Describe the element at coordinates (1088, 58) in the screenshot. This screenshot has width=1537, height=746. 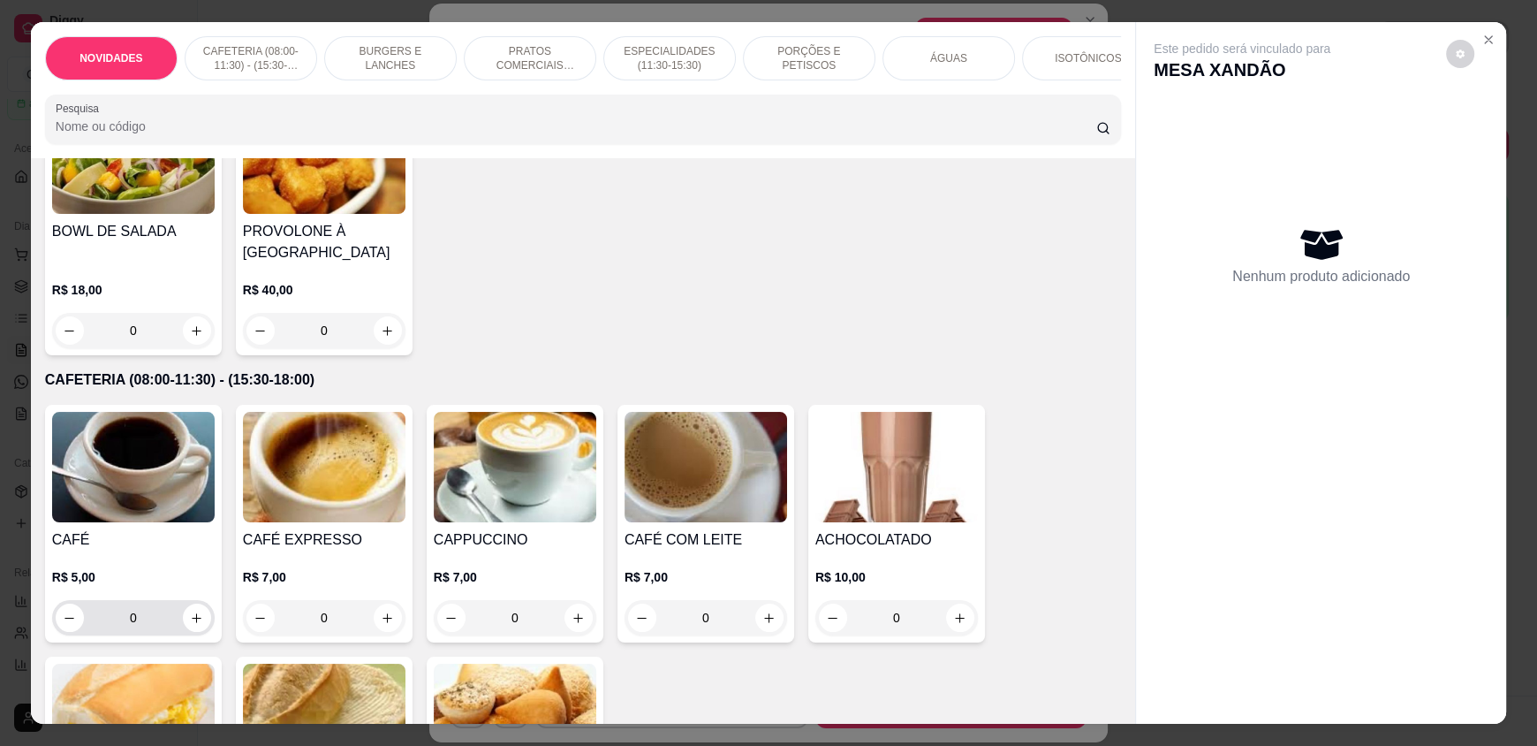
I see `p: ISOTÔNICOS` at that location.